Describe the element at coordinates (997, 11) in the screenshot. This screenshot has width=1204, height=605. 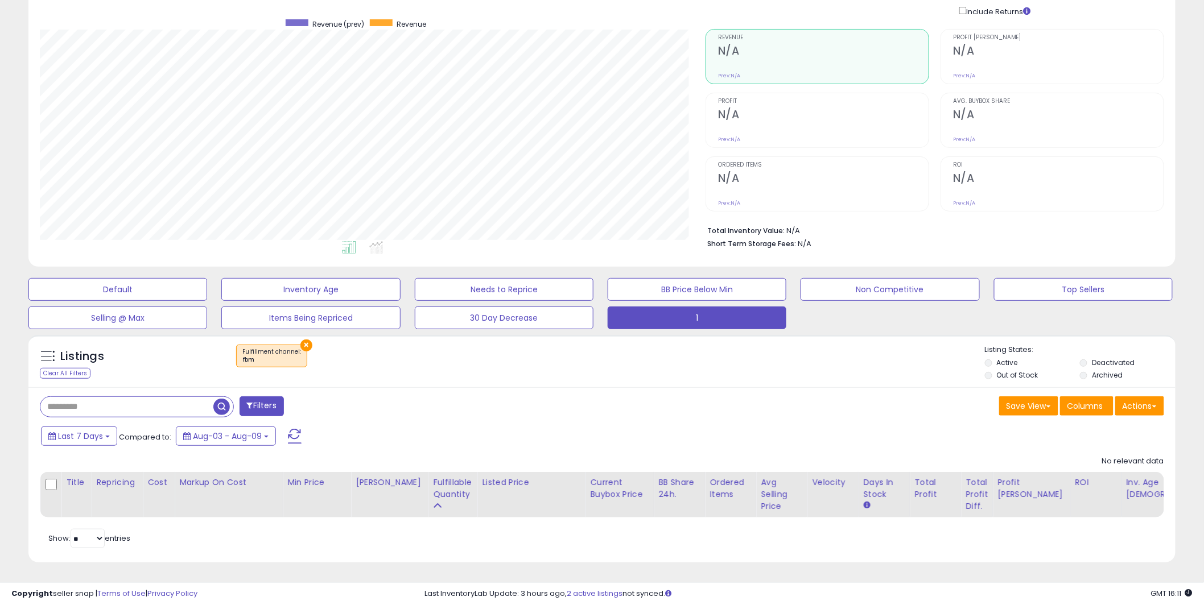
I see `div: Include Returns` at that location.